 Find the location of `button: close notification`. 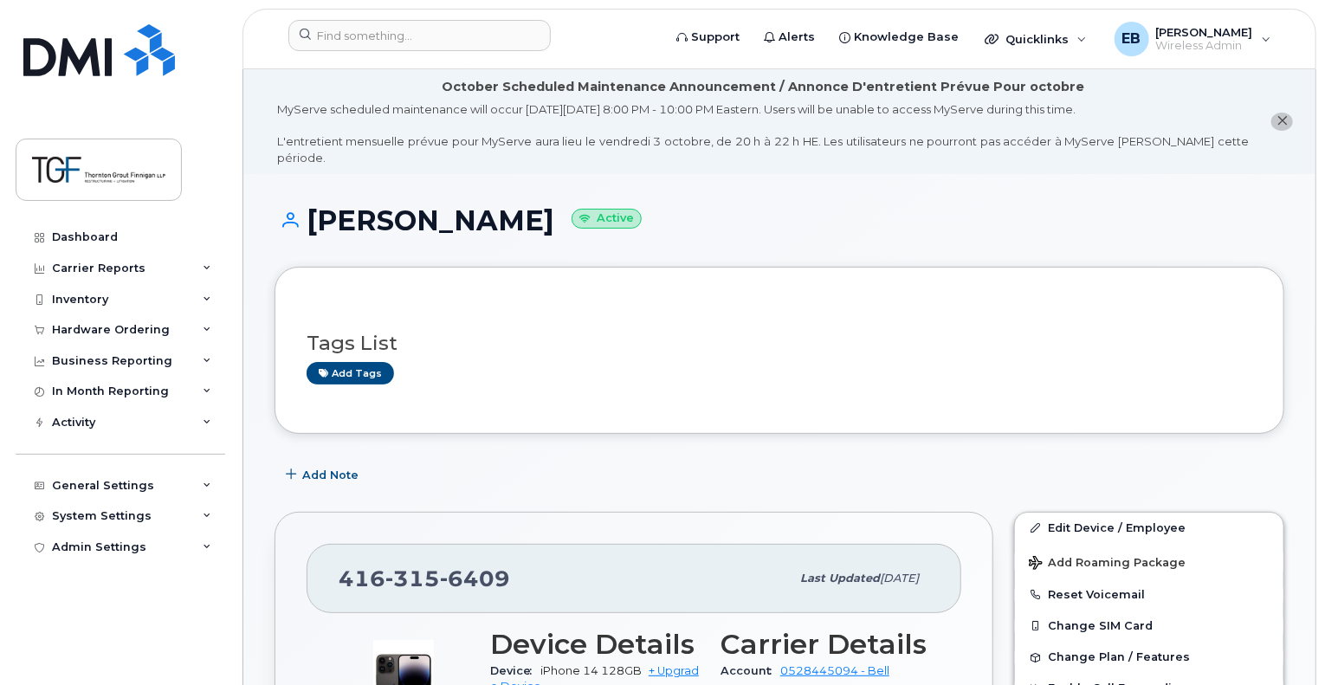

button: close notification is located at coordinates (1281, 121).